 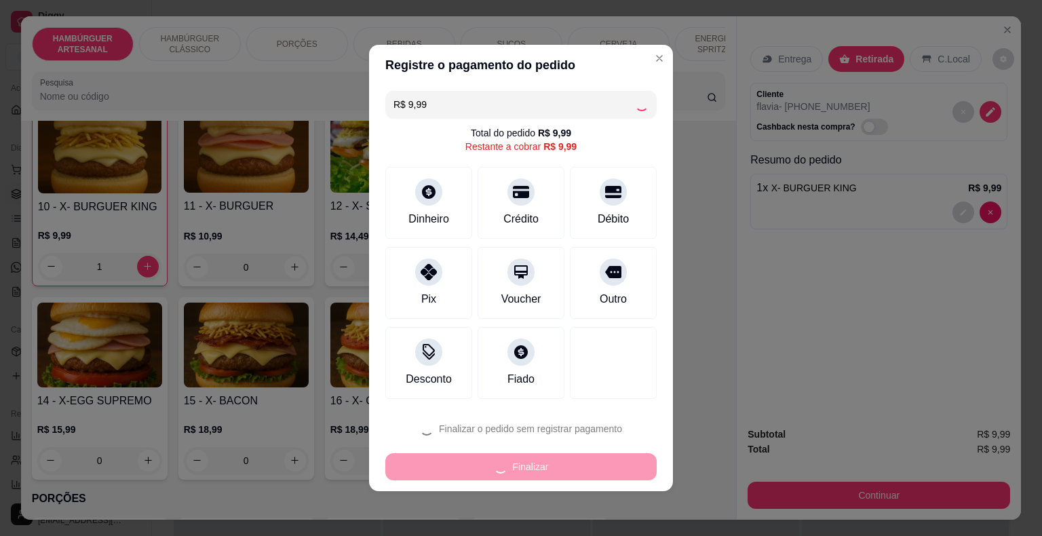 I want to click on div: Restante a cobrar, so click(x=521, y=147).